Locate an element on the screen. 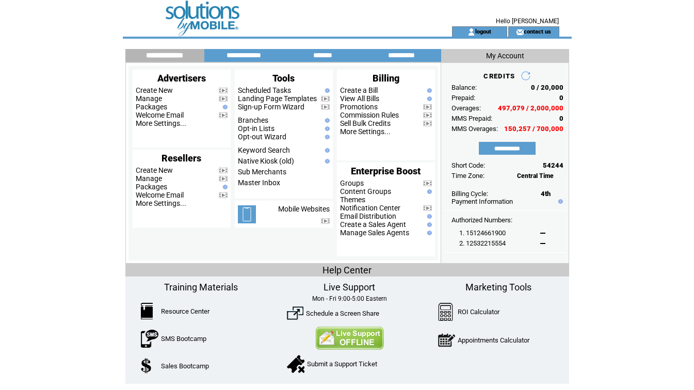 This screenshot has height=390, width=694. span: MMS Prepaid: is located at coordinates (471, 118).